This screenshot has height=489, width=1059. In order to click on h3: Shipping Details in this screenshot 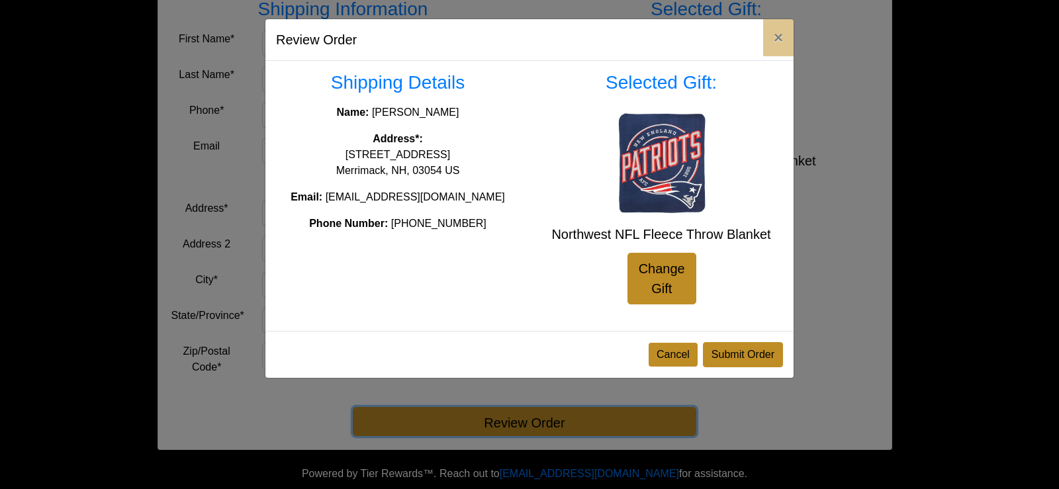, I will do `click(398, 83)`.